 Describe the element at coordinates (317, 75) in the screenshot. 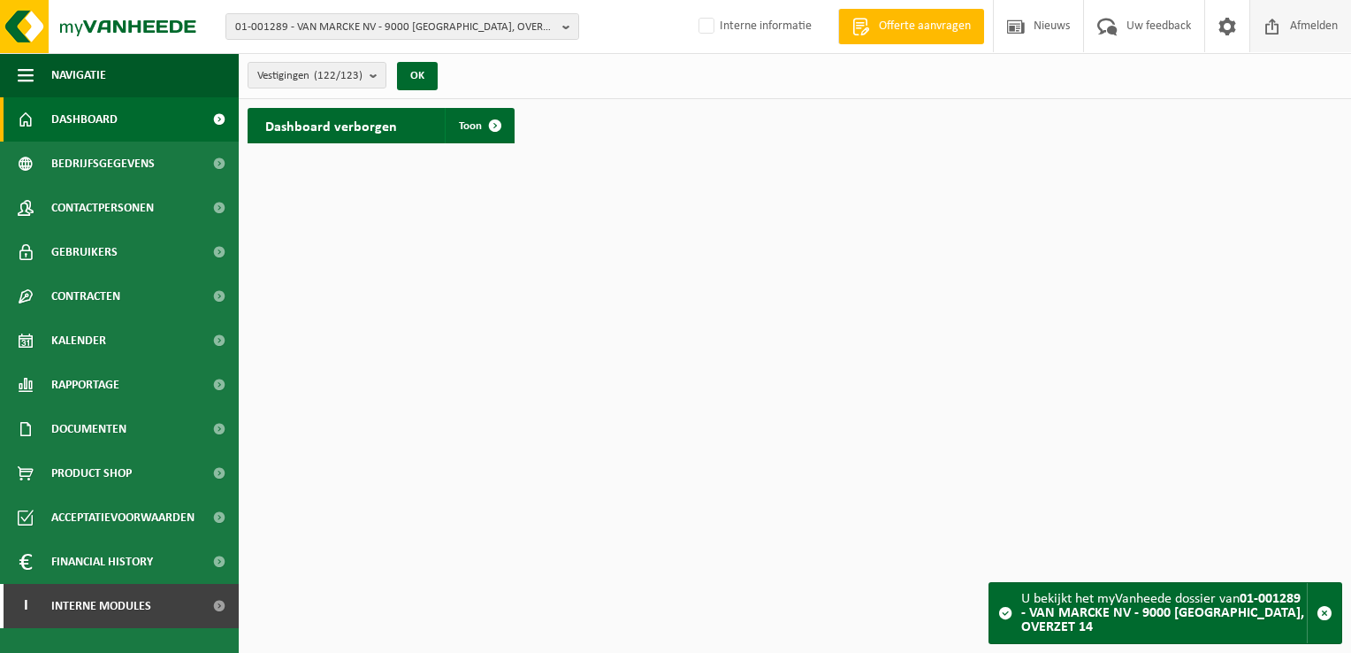

I see `button: Vestigingen(122/123)` at that location.